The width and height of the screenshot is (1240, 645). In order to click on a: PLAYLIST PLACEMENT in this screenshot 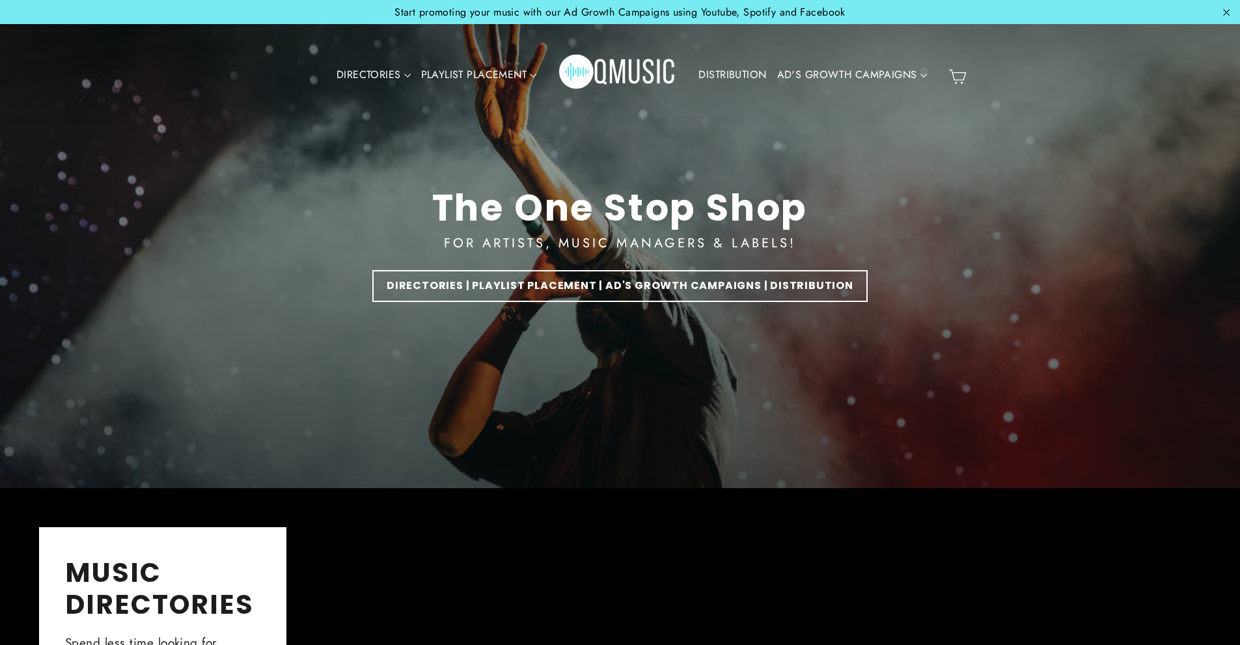, I will do `click(479, 75)`.